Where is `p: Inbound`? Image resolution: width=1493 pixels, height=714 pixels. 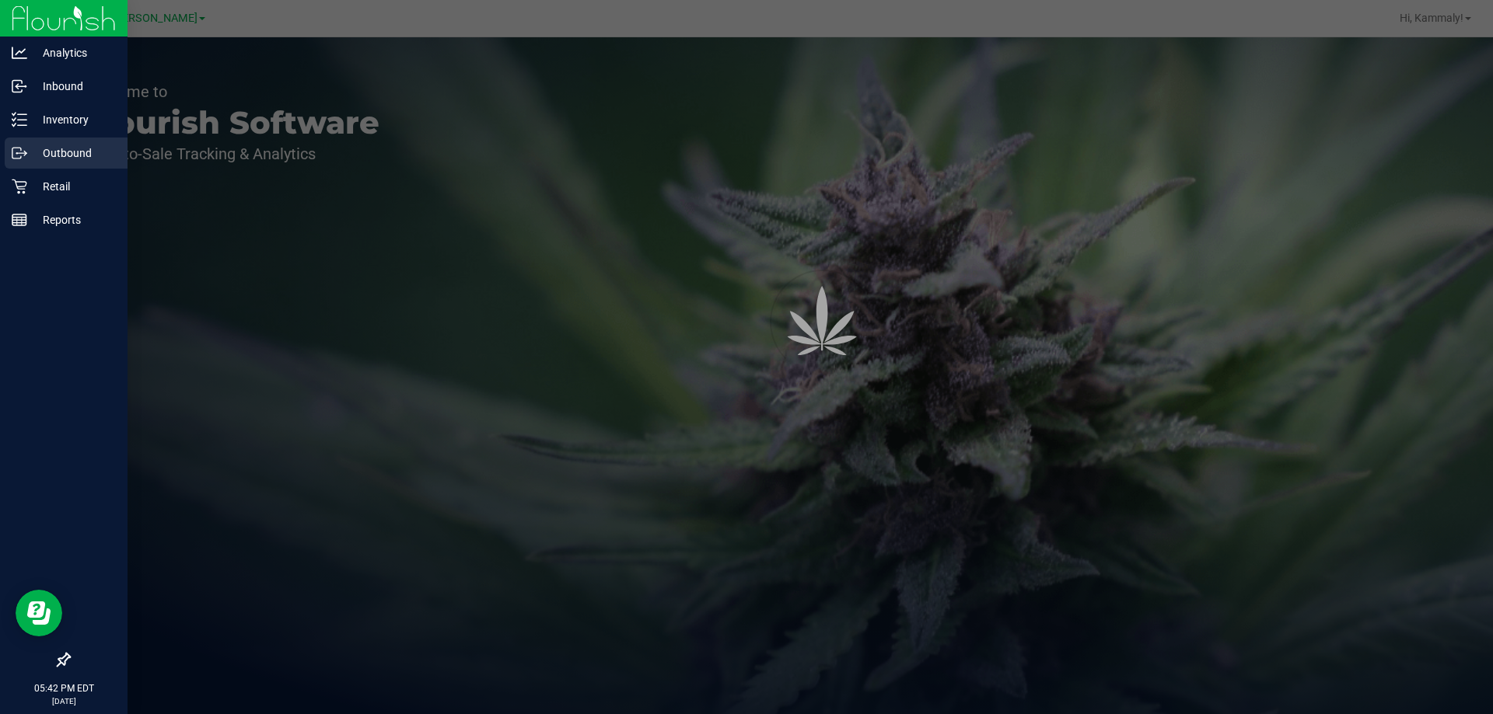
p: Inbound is located at coordinates (74, 86).